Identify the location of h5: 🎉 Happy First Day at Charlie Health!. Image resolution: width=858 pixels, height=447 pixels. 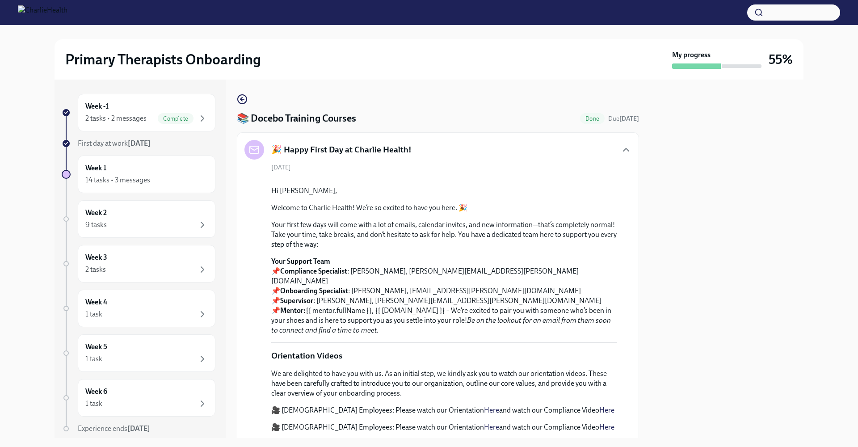
(341, 150).